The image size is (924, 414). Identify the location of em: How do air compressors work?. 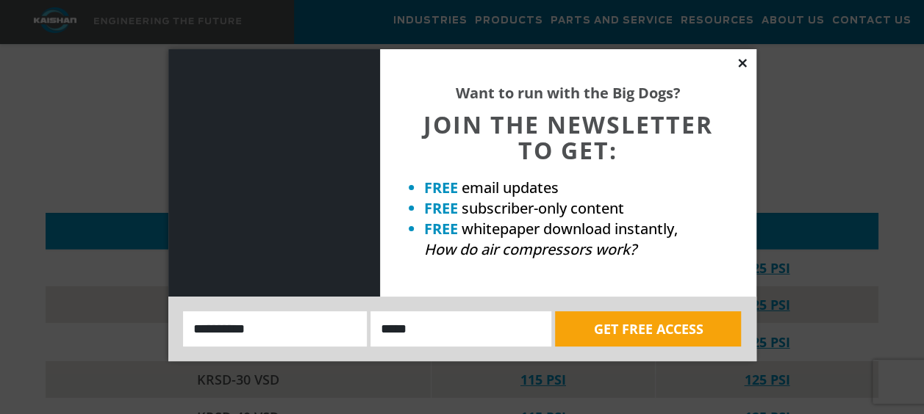
(530, 249).